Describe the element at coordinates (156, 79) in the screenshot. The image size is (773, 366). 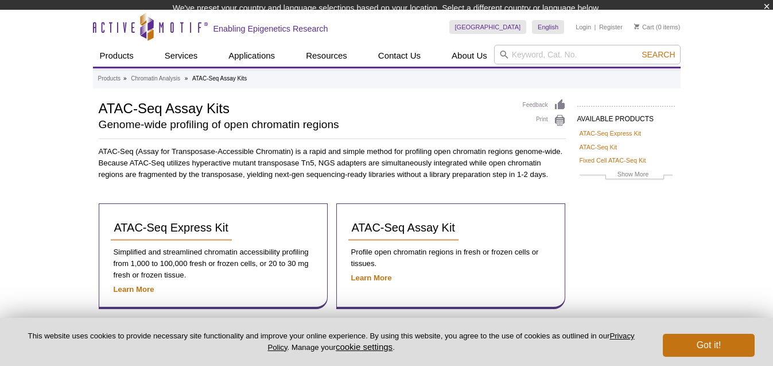
I see `a: Chromatin Analysis` at that location.